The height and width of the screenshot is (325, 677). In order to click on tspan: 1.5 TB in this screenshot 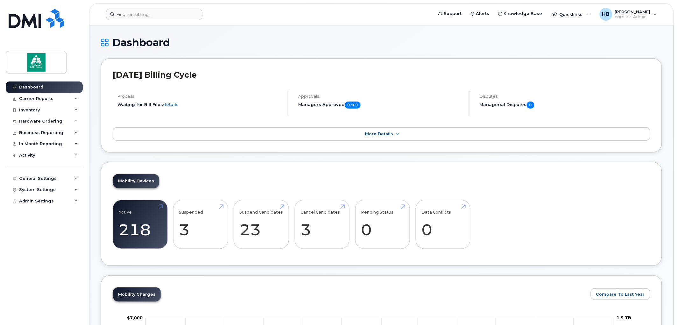, I will do `click(624, 318)`.